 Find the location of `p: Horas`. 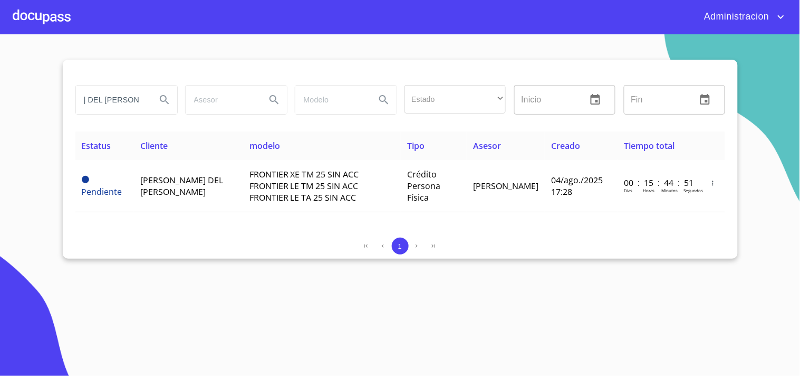

p: Horas is located at coordinates (649, 190).